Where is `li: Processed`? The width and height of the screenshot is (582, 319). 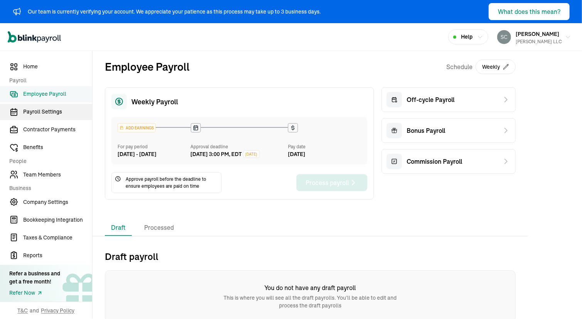
li: Processed is located at coordinates (159, 228).